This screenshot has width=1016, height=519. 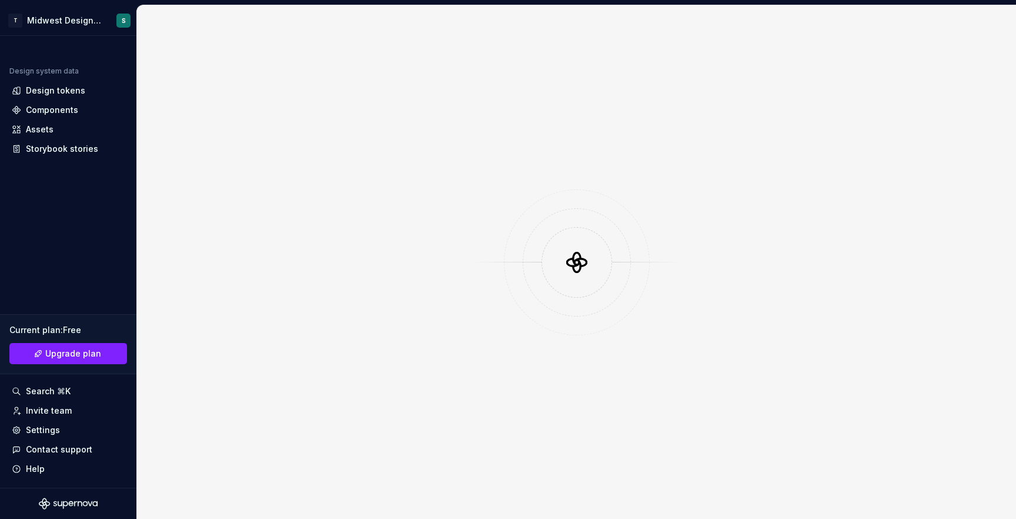 What do you see at coordinates (55, 91) in the screenshot?
I see `div: Design tokens` at bounding box center [55, 91].